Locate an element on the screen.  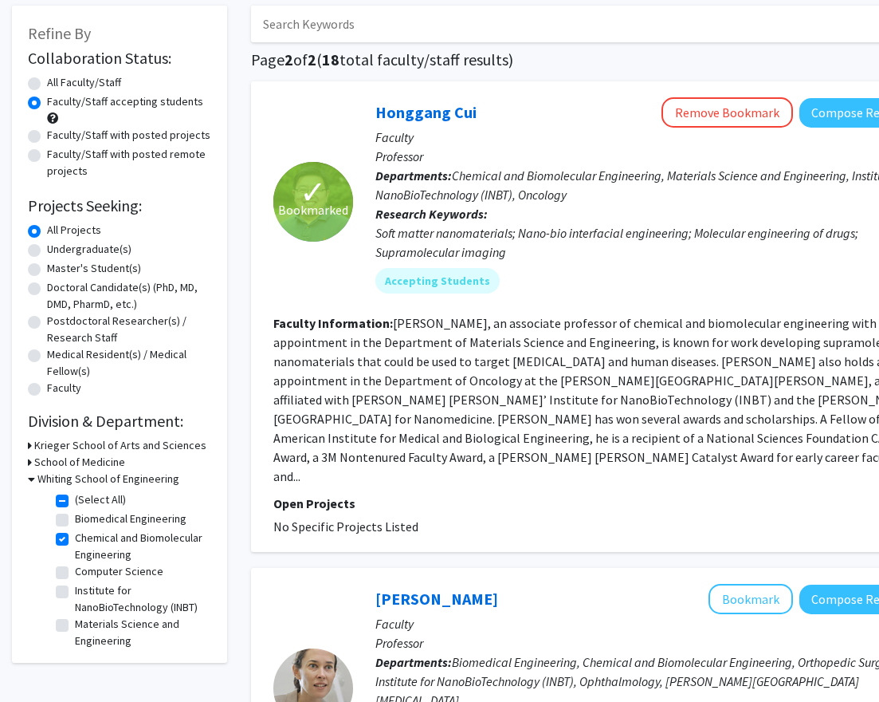
label: Postdoctoral Researcher(s) / Research Staff is located at coordinates (129, 329).